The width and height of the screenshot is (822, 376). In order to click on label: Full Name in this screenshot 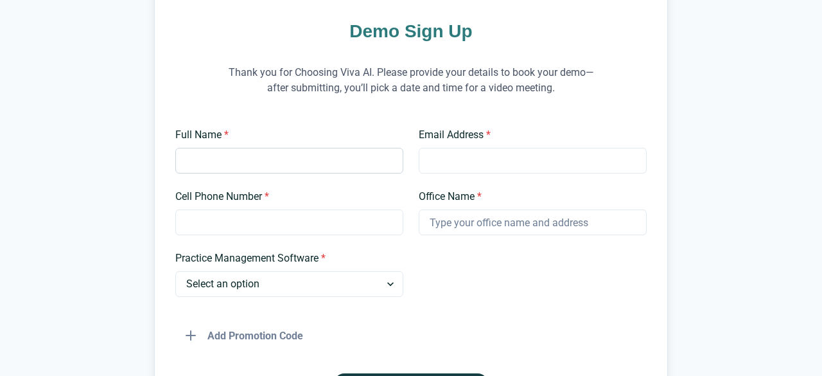, I will do `click(285, 135)`.